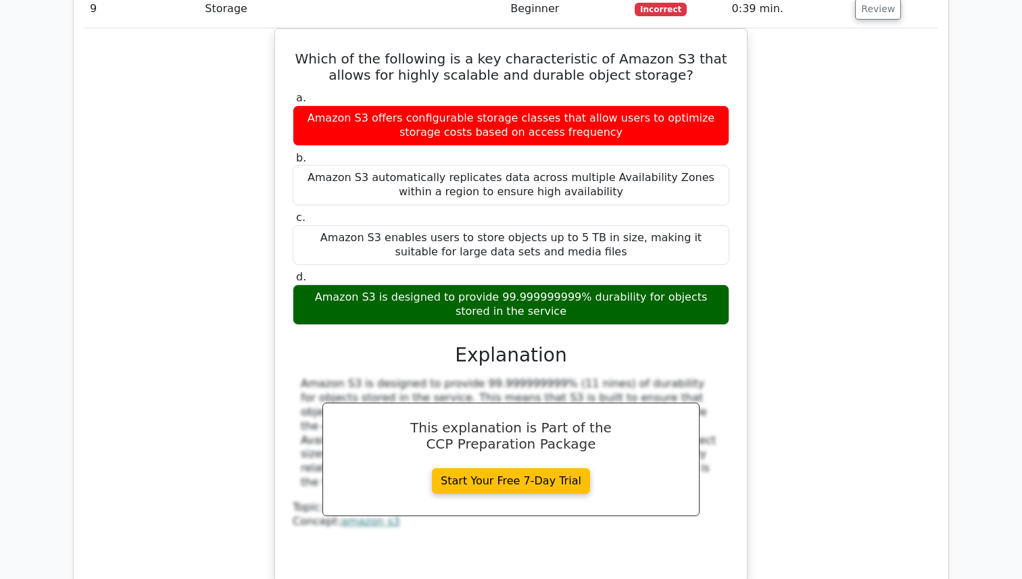 This screenshot has width=1022, height=579. I want to click on div: Amazon S3 enables users to store objects up to 5 TB in size, making it suitable for large data se..., so click(511, 245).